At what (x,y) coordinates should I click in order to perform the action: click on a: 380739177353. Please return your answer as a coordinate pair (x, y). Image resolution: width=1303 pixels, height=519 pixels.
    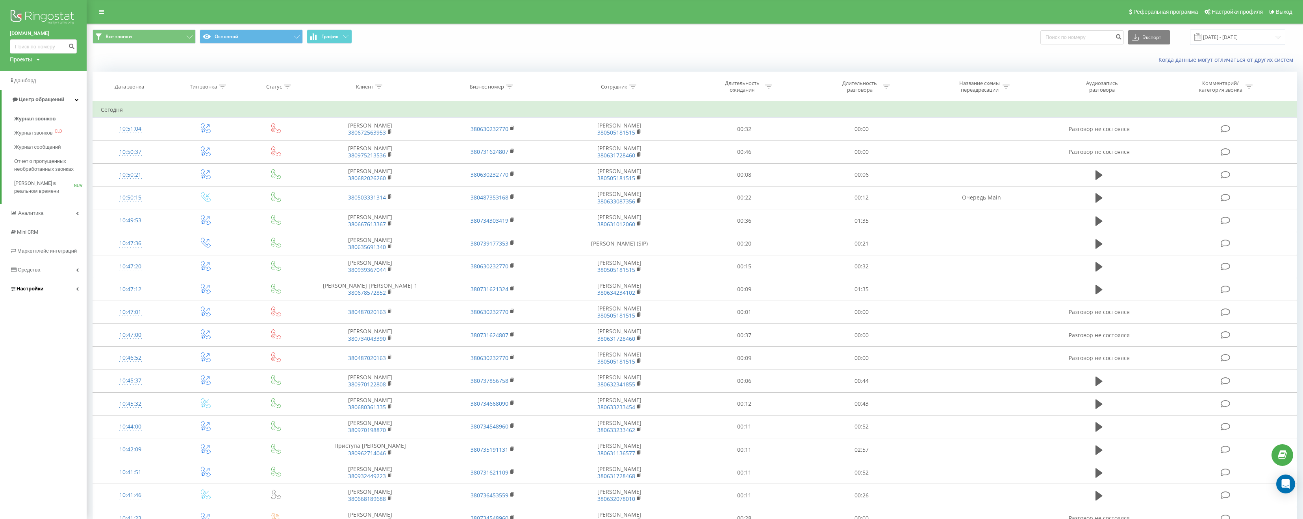
    Looking at the image, I should click on (489, 243).